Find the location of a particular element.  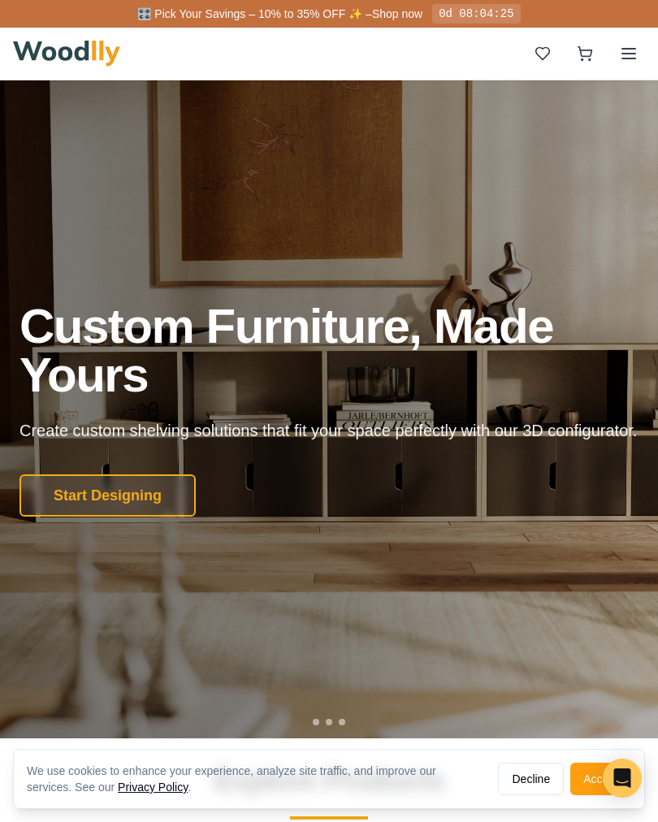

div: Open Intercom Messenger is located at coordinates (622, 778).